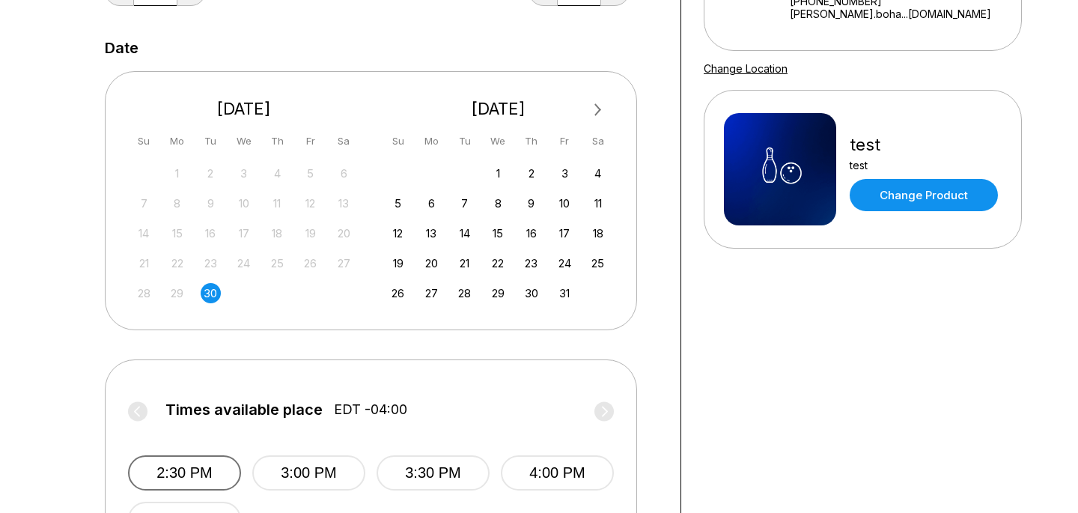 The height and width of the screenshot is (513, 1078). What do you see at coordinates (433, 473) in the screenshot?
I see `button: 3:30 PM` at bounding box center [433, 473].